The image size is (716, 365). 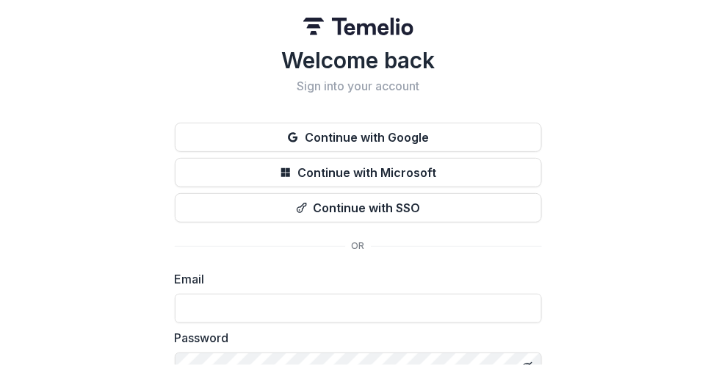 What do you see at coordinates (358, 173) in the screenshot?
I see `button: Continue with Microsoft` at bounding box center [358, 173].